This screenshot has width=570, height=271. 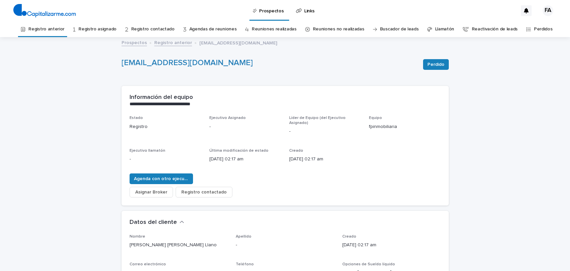 What do you see at coordinates (148, 264) in the screenshot?
I see `font: Correo electrónico` at bounding box center [148, 264].